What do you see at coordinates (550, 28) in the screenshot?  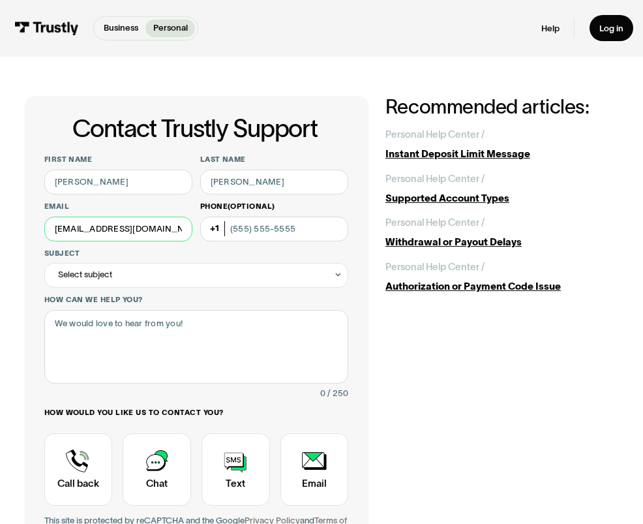 I see `a: Help` at bounding box center [550, 28].